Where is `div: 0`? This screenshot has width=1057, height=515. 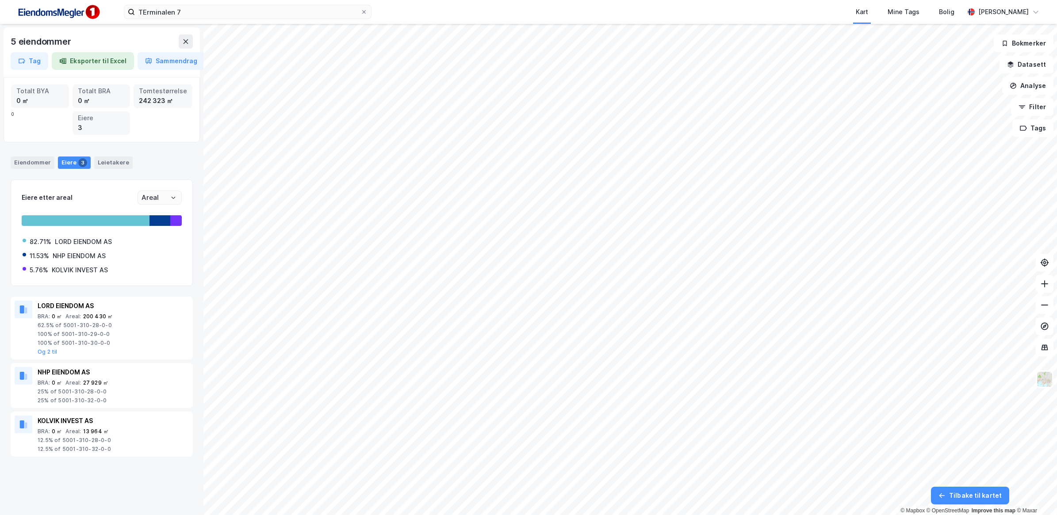
div: 0 is located at coordinates (102, 110).